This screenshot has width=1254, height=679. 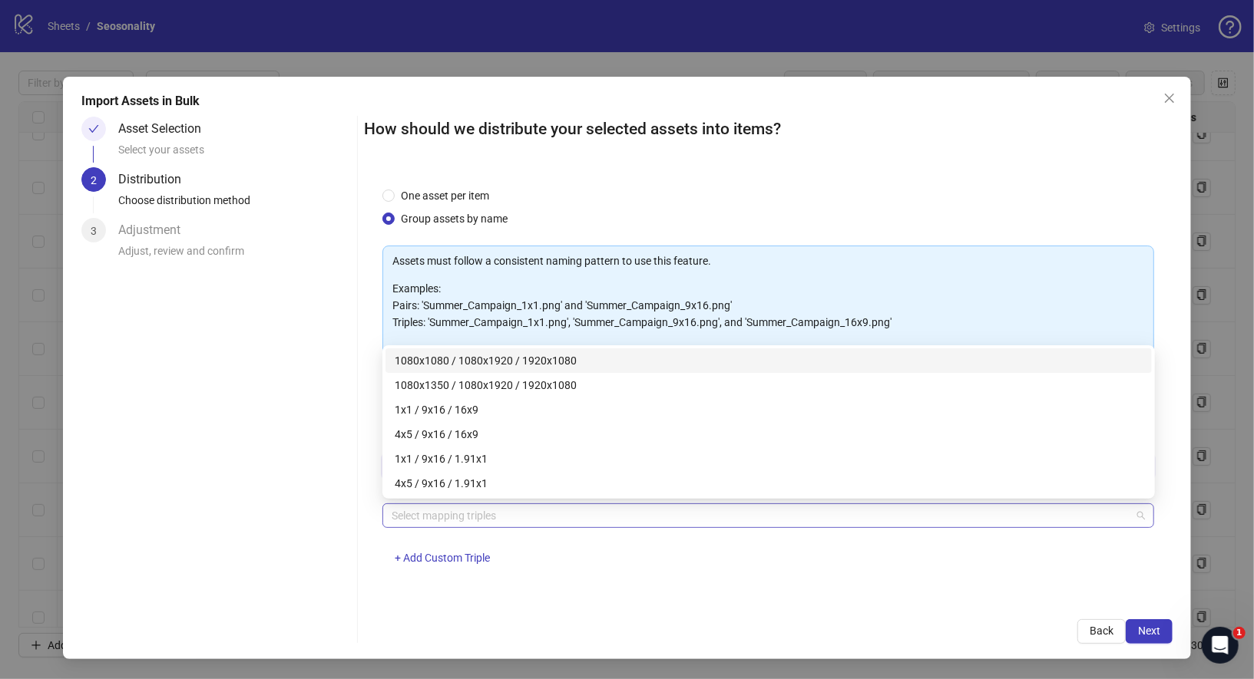 I want to click on h2: How should we distribute your selected assets into items?, so click(x=768, y=129).